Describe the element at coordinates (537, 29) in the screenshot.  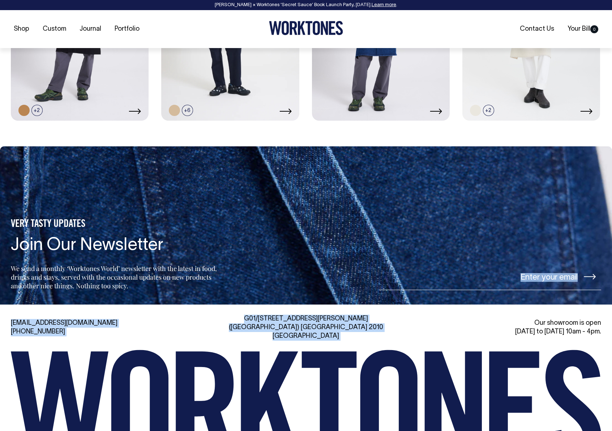
I see `a: Contact Us` at that location.